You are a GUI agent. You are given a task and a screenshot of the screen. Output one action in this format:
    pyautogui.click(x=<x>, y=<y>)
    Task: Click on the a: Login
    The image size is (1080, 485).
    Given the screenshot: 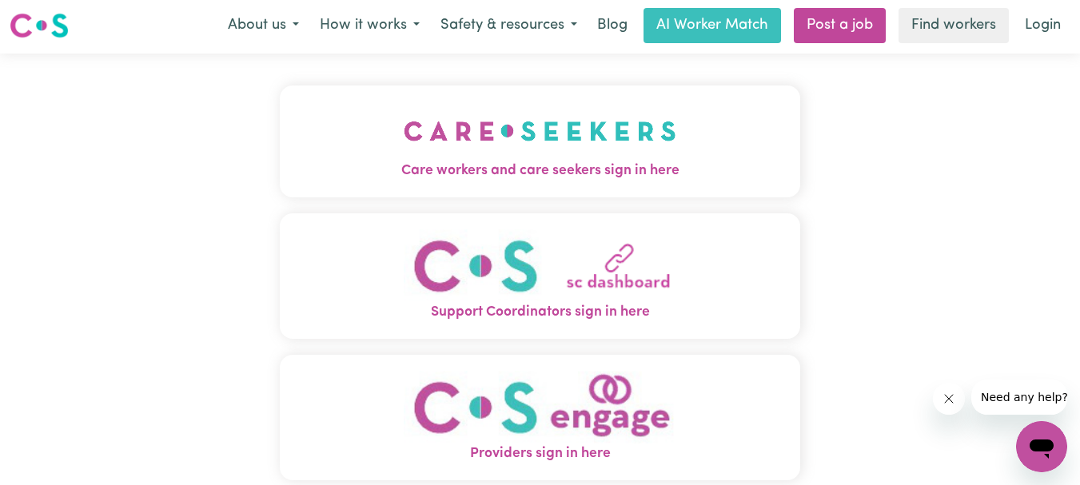 What is the action you would take?
    pyautogui.click(x=1042, y=26)
    